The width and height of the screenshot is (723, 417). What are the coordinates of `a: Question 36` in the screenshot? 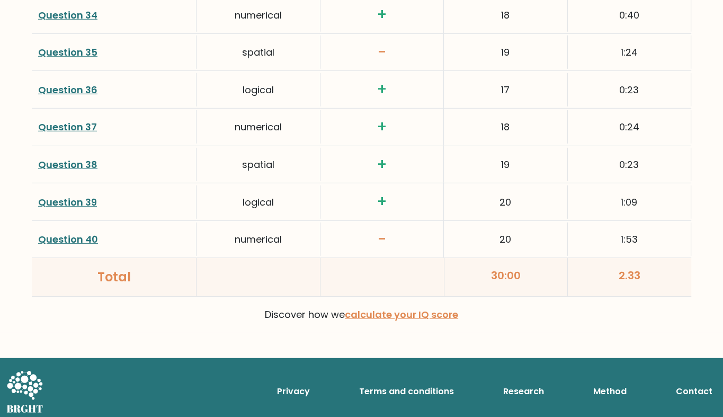 It's located at (68, 90).